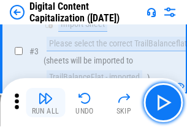 The image size is (187, 127). Describe the element at coordinates (124, 111) in the screenshot. I see `div: Skip` at that location.